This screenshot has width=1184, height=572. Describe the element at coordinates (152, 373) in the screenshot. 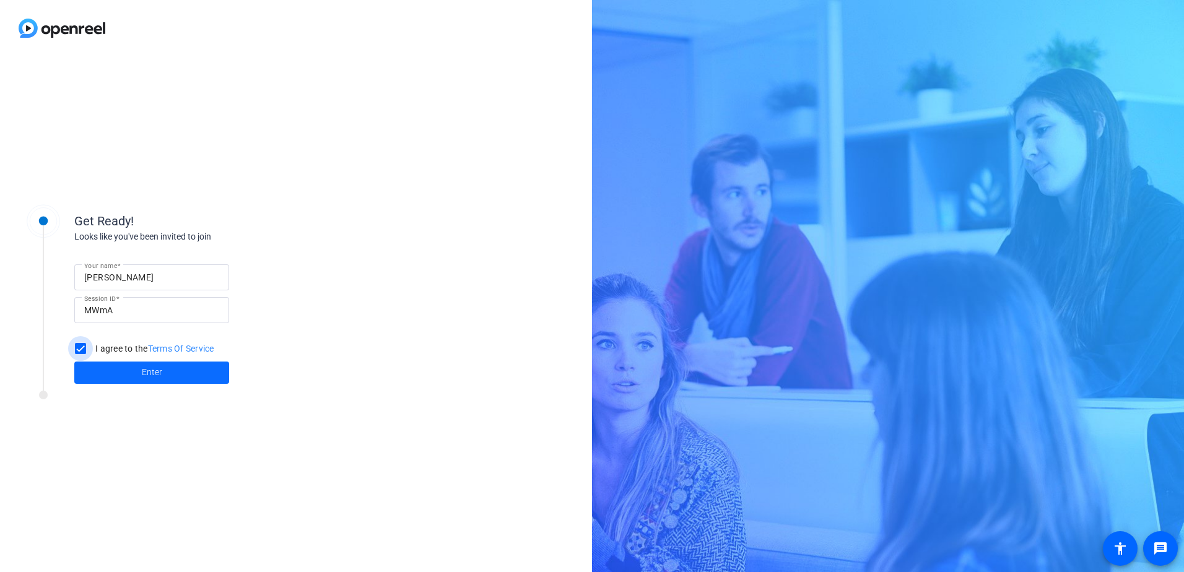

I see `button: Enter` at that location.